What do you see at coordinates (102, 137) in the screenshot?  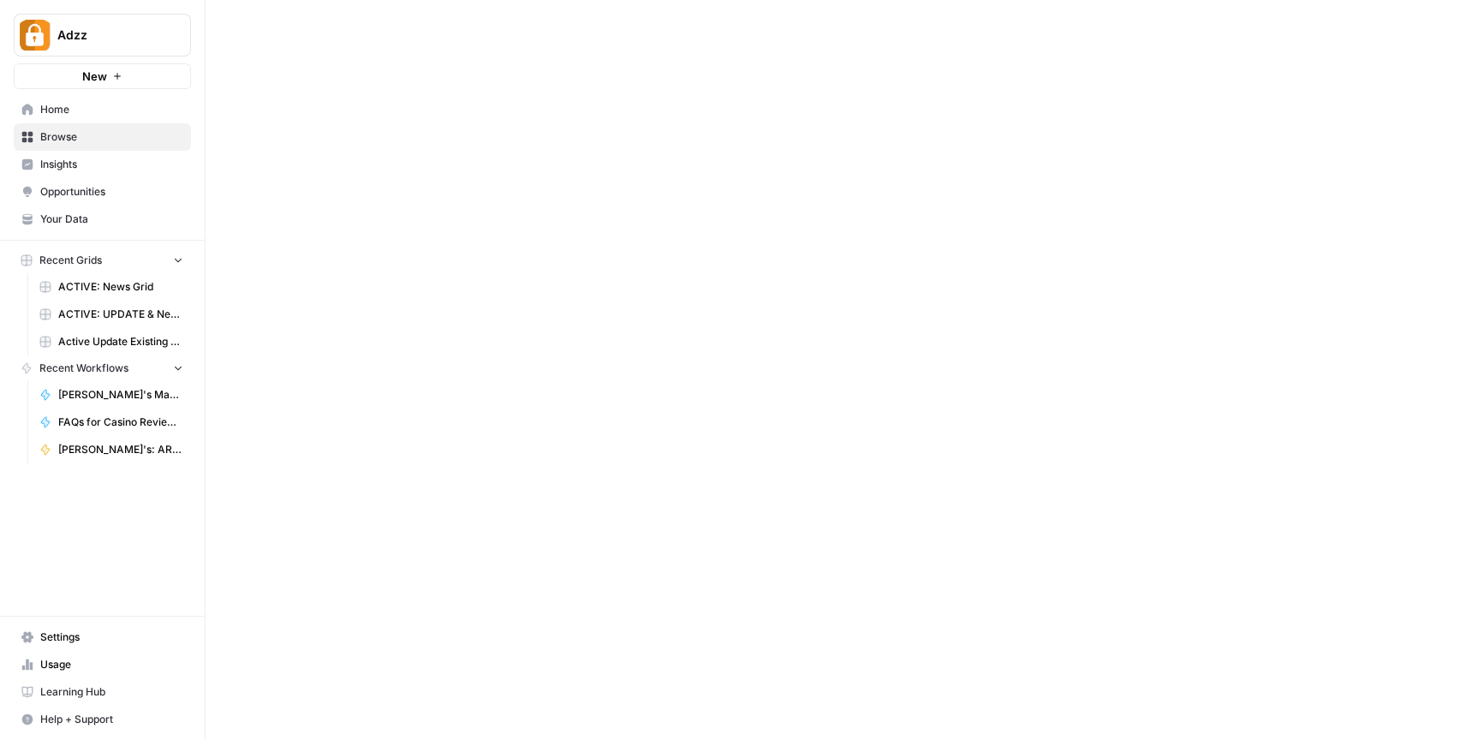 I see `a: Browse` at bounding box center [102, 137].